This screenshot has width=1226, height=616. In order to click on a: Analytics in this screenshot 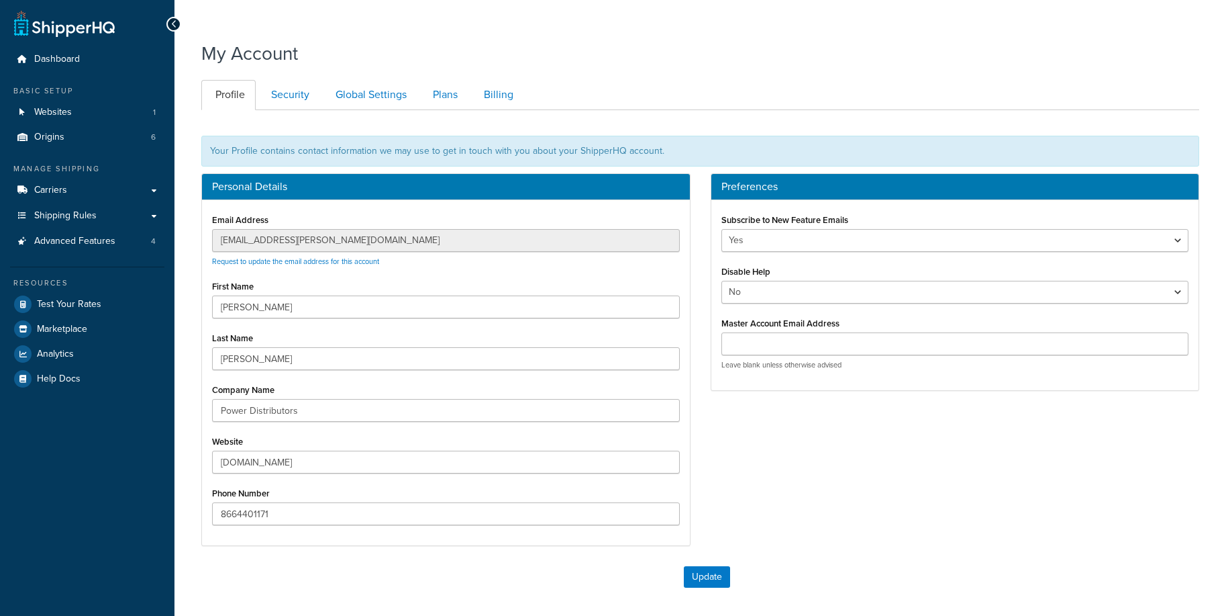, I will do `click(87, 354)`.